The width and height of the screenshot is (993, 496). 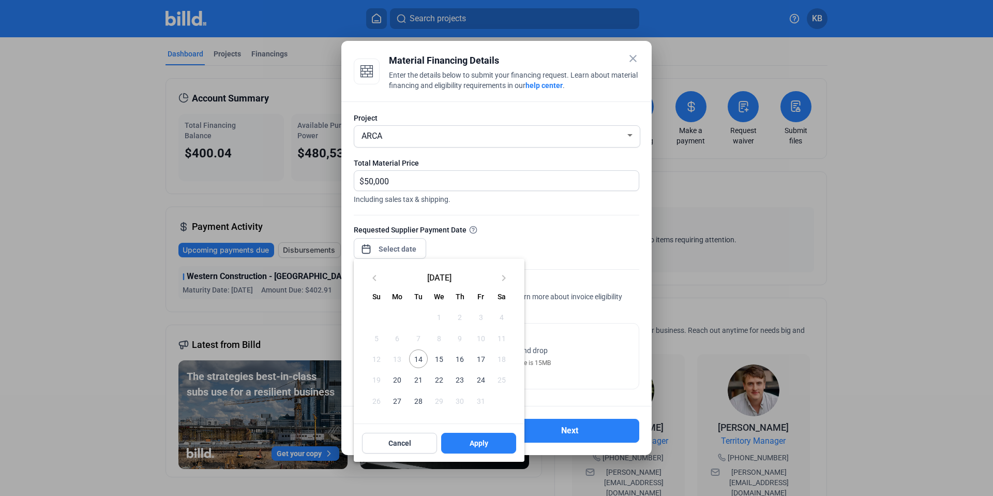 I want to click on button: October 28, 2025, so click(x=418, y=400).